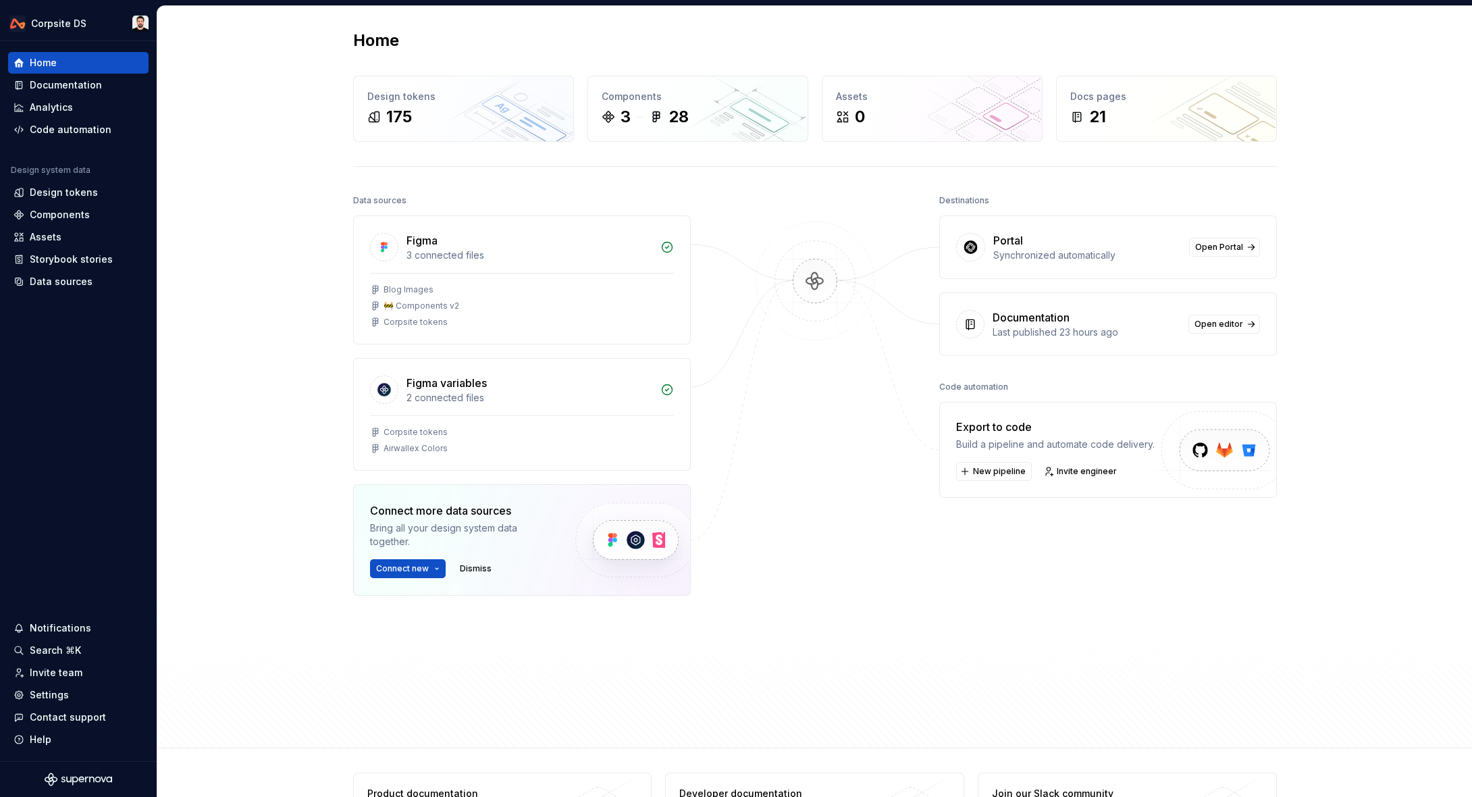 The image size is (1472, 797). I want to click on span: Connect new, so click(403, 569).